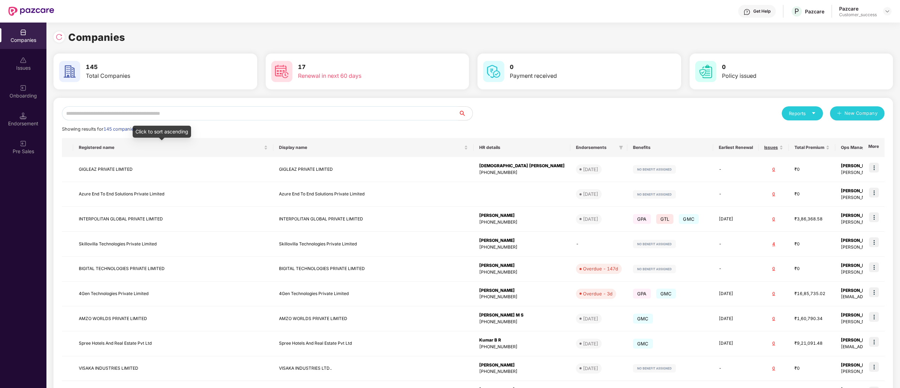  Describe the element at coordinates (596, 147) in the screenshot. I see `span: Endorsements` at that location.